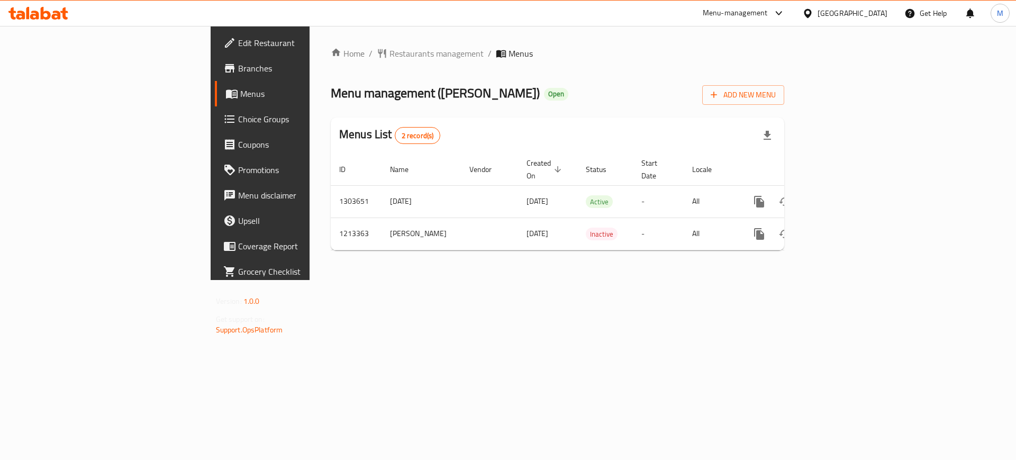  What do you see at coordinates (240, 319) in the screenshot?
I see `span: Get support on:` at bounding box center [240, 319].